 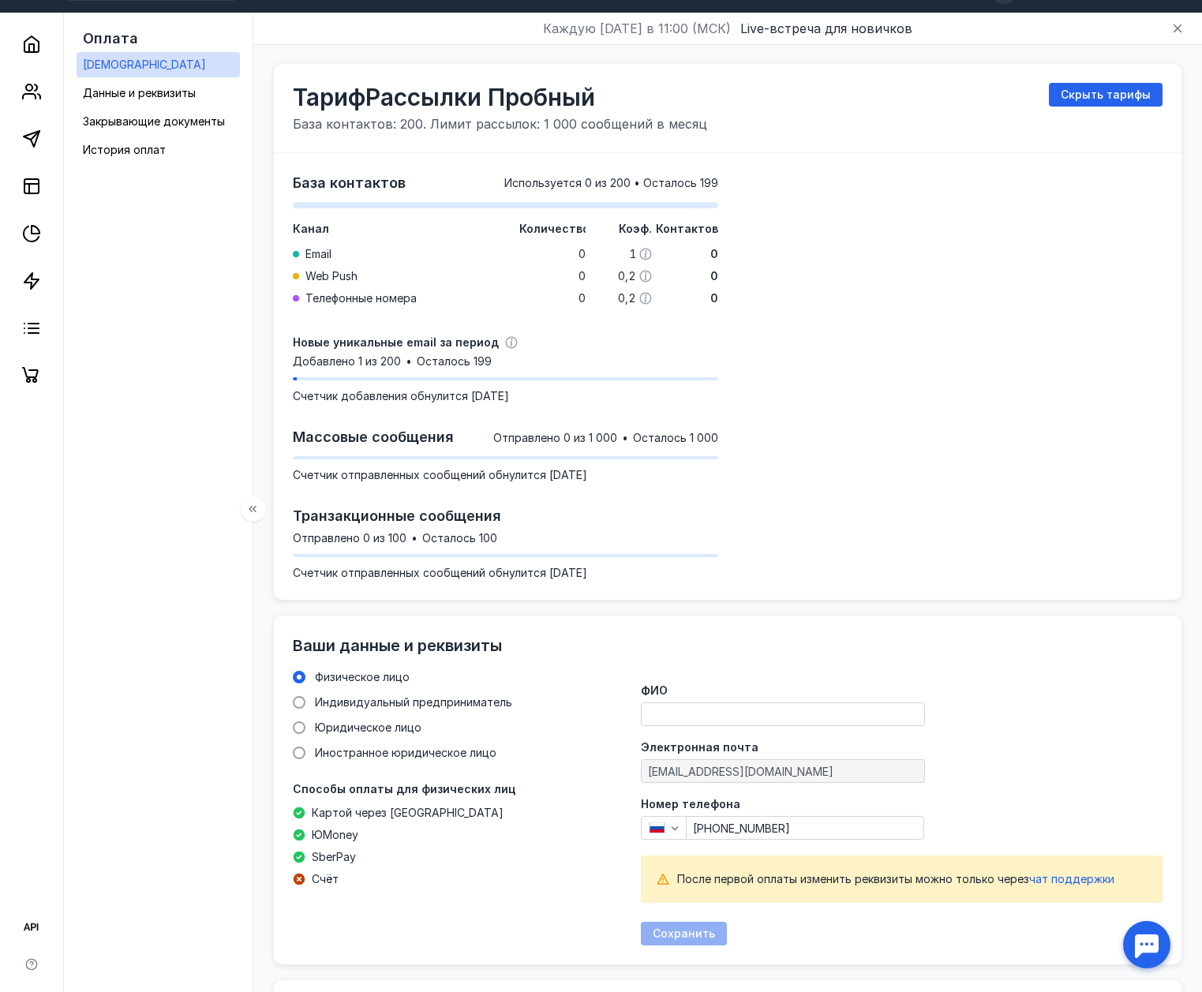 What do you see at coordinates (395, 342) in the screenshot?
I see `span: Новые уникальные email за период` at bounding box center [395, 342].